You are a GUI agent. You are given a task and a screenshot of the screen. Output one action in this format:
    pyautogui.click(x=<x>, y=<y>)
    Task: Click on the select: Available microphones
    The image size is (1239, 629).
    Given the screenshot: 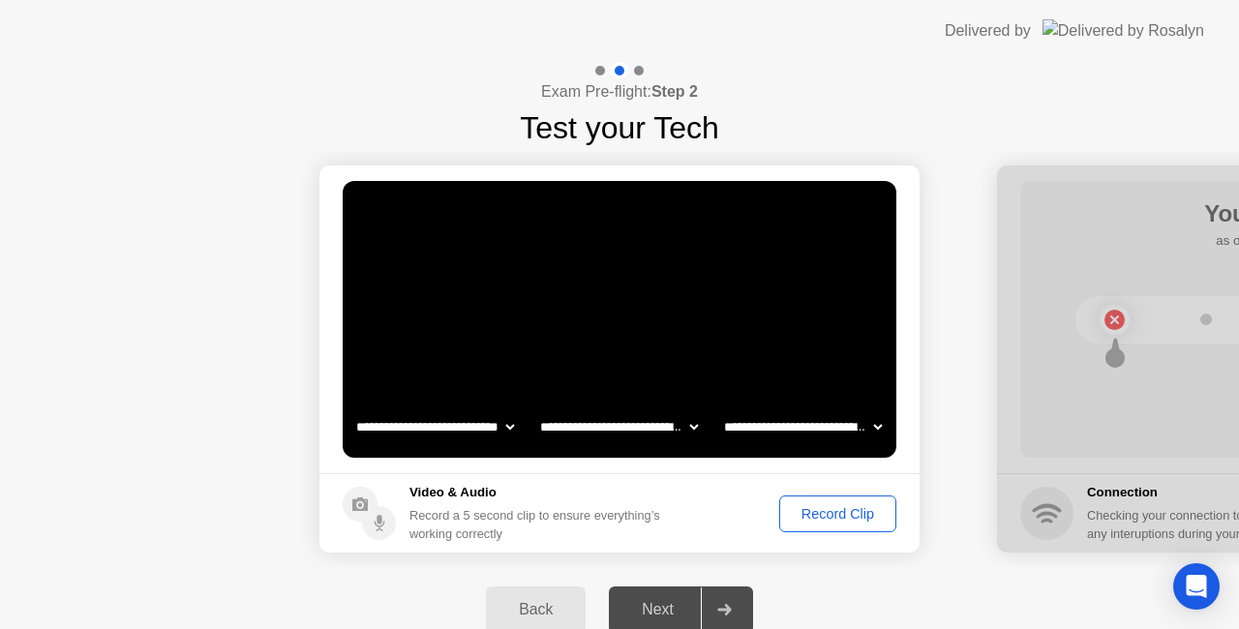 What is the action you would take?
    pyautogui.click(x=803, y=427)
    